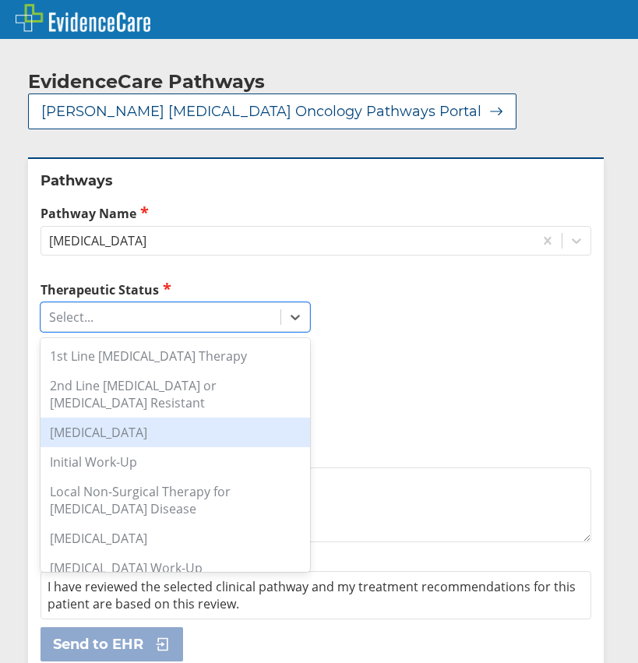 This screenshot has height=663, width=638. Describe the element at coordinates (175, 289) in the screenshot. I see `label: Therapeutic Status` at that location.